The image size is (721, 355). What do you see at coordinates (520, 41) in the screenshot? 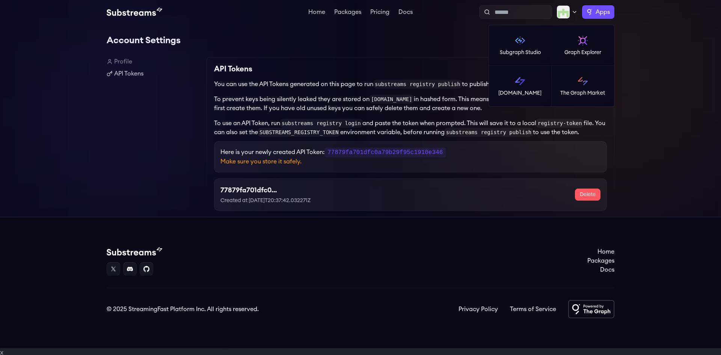
I see `img: Subgraph Studio logo` at bounding box center [520, 41].